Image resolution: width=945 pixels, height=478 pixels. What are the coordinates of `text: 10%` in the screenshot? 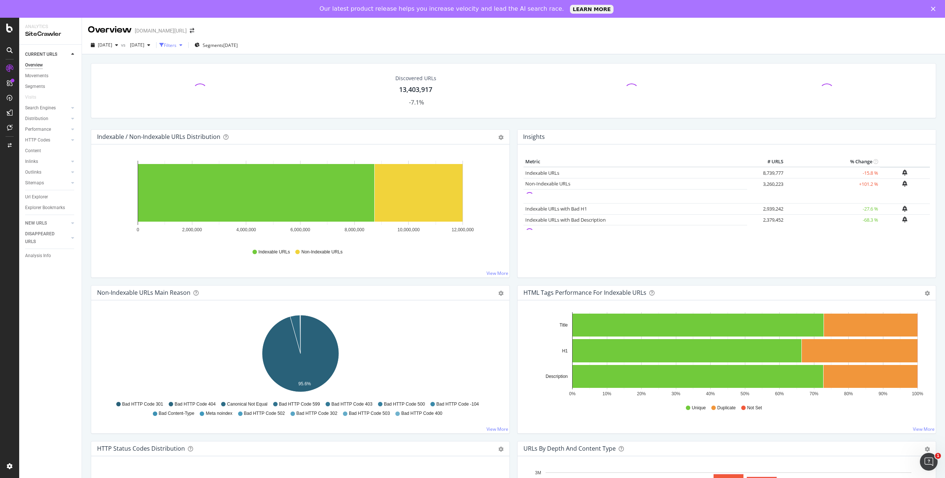 It's located at (607, 394).